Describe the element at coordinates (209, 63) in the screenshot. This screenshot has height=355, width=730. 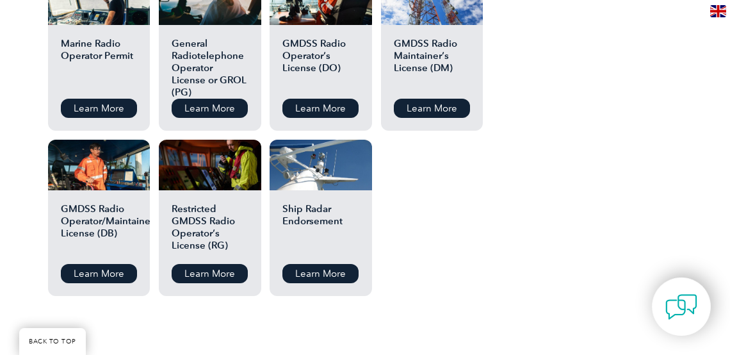
I see `h2: General Radiotelephone Operator License or GROL (PG)` at that location.